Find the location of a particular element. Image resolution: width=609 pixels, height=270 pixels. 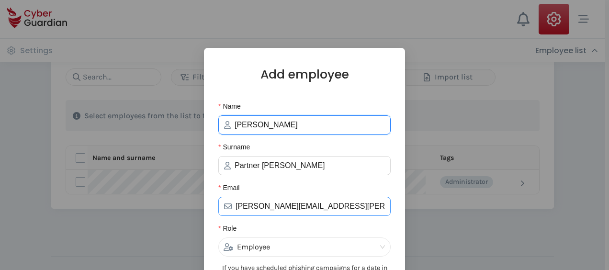

h1: Add employee is located at coordinates (305, 74).